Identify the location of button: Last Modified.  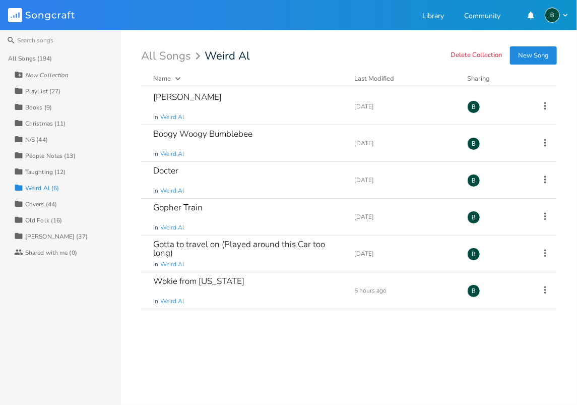
(405, 79).